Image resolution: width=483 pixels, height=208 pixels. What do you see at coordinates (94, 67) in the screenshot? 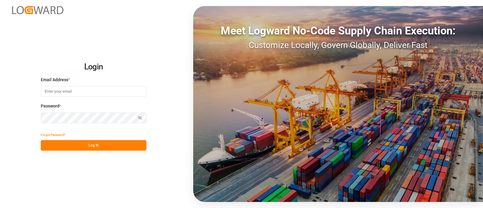
I see `h2: Login` at bounding box center [94, 67].